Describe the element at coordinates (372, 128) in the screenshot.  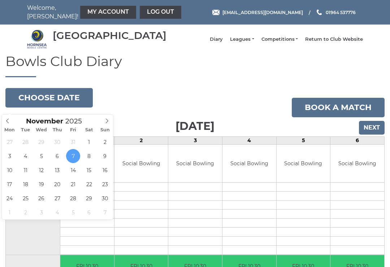
I see `input: Next` at that location.